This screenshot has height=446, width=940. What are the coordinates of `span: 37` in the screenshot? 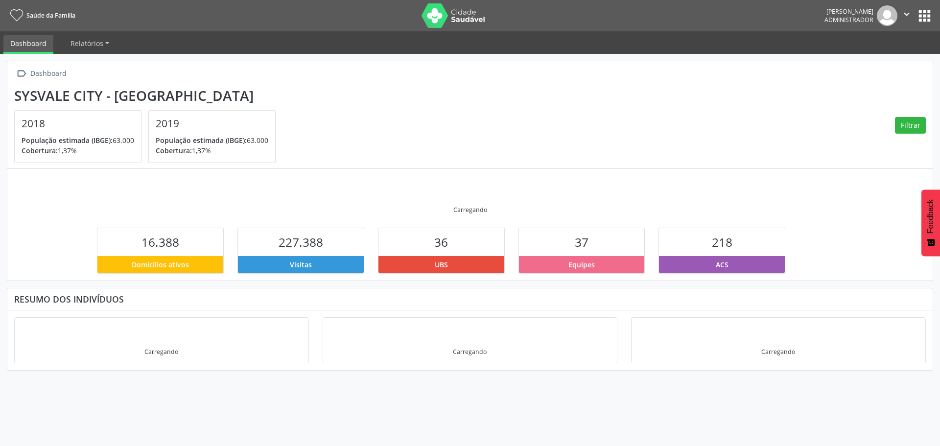 It's located at (581, 242).